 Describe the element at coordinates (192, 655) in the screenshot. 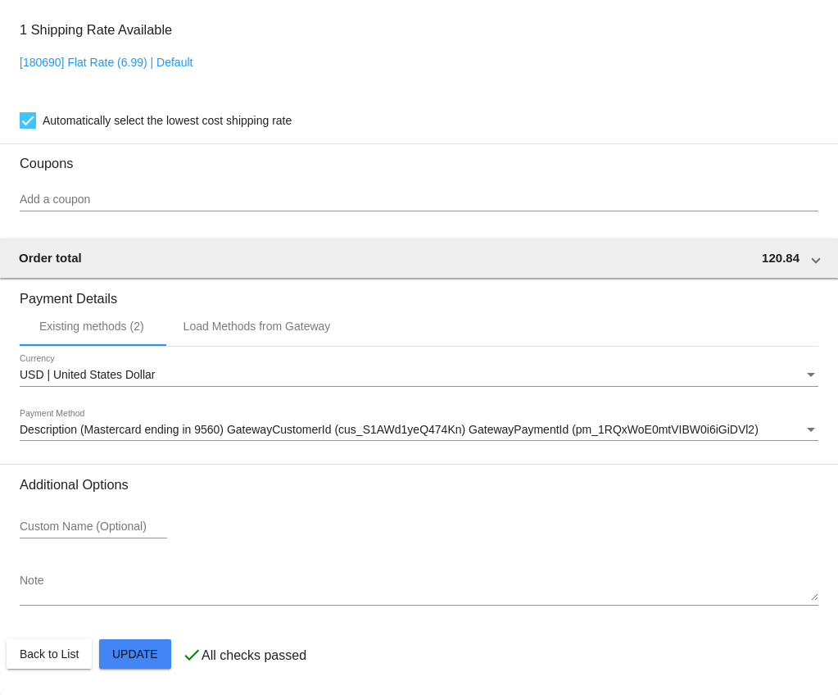

I see `mat-icon: check` at that location.